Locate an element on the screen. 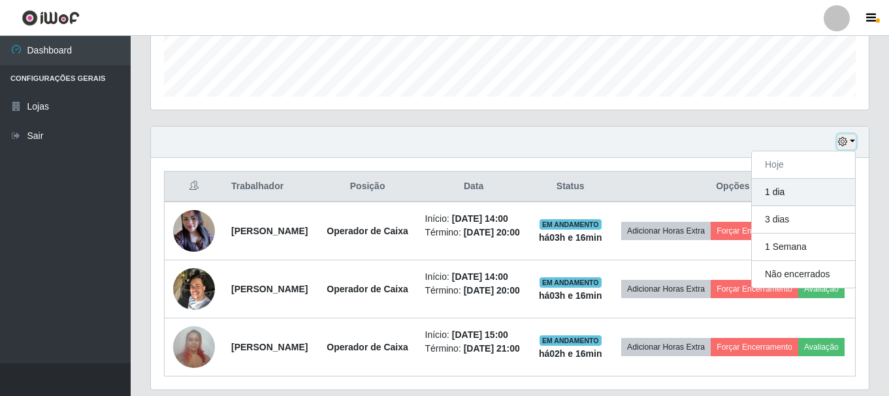 The image size is (889, 396). button: Não encerrados is located at coordinates (803, 274).